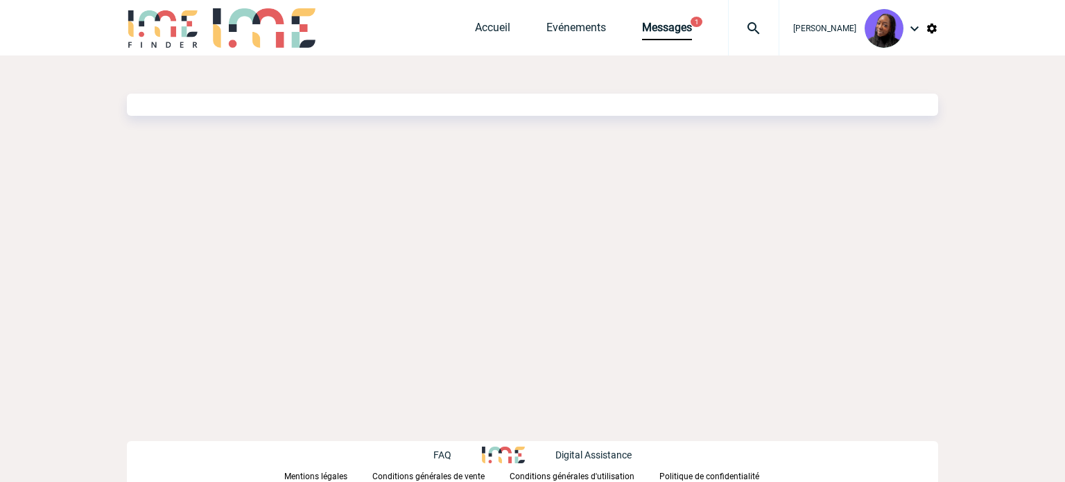 The image size is (1065, 482). What do you see at coordinates (316, 477) in the screenshot?
I see `p: Mentions légales` at bounding box center [316, 477].